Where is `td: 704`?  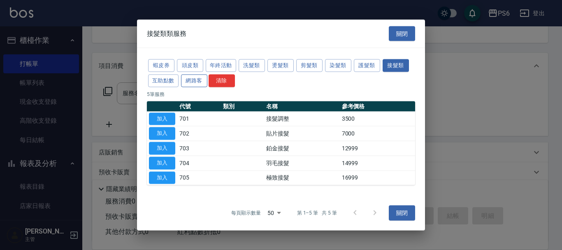
td: 704 is located at coordinates (199, 163).